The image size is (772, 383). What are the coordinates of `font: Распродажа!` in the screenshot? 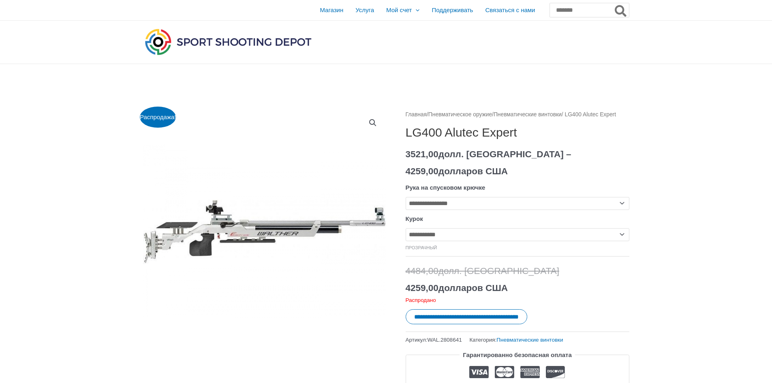 It's located at (158, 117).